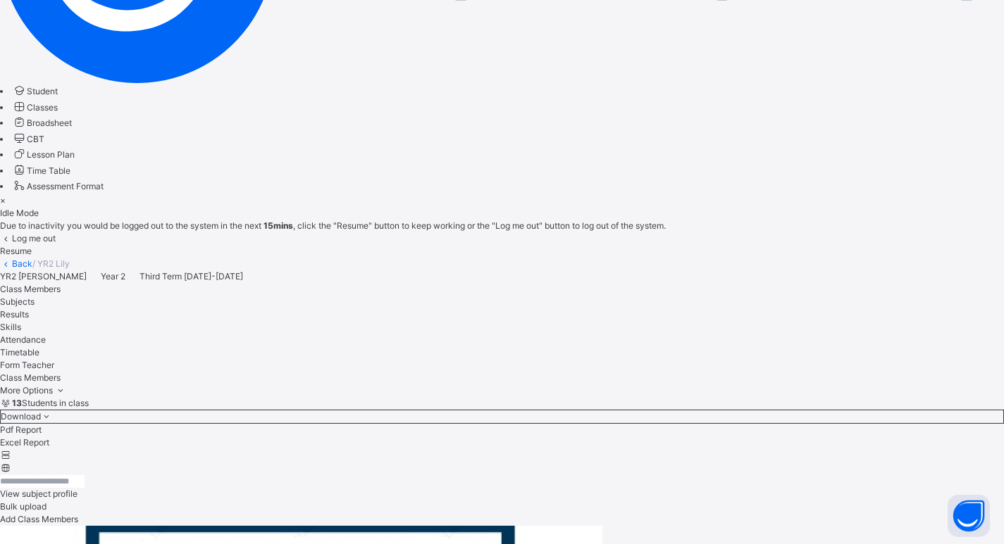 This screenshot has height=544, width=1004. I want to click on span: Student, so click(42, 91).